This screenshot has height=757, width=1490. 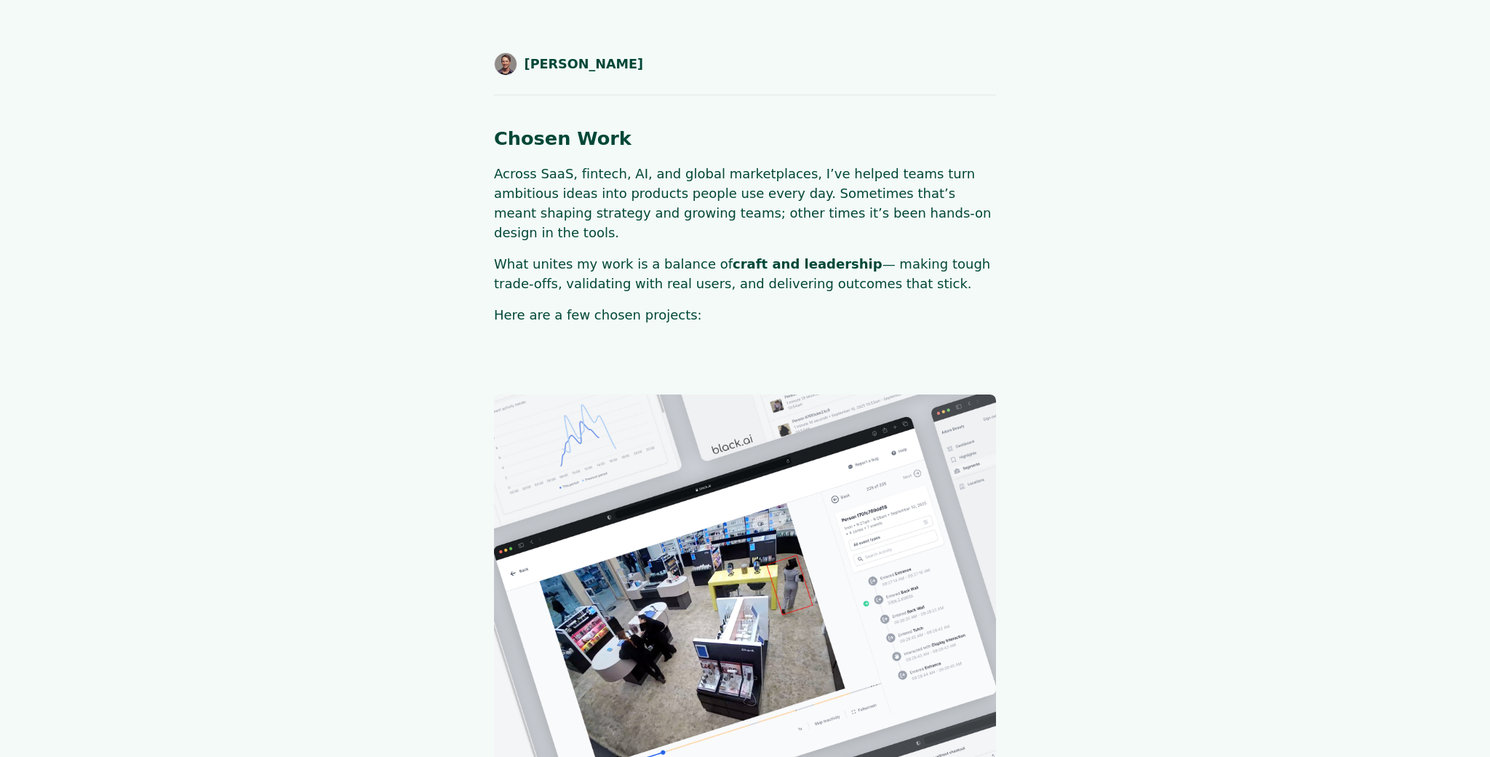 I want to click on p: Here are a few chosen projects:, so click(x=745, y=314).